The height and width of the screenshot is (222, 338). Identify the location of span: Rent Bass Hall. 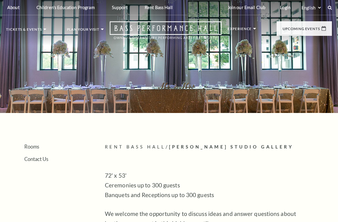
(135, 147).